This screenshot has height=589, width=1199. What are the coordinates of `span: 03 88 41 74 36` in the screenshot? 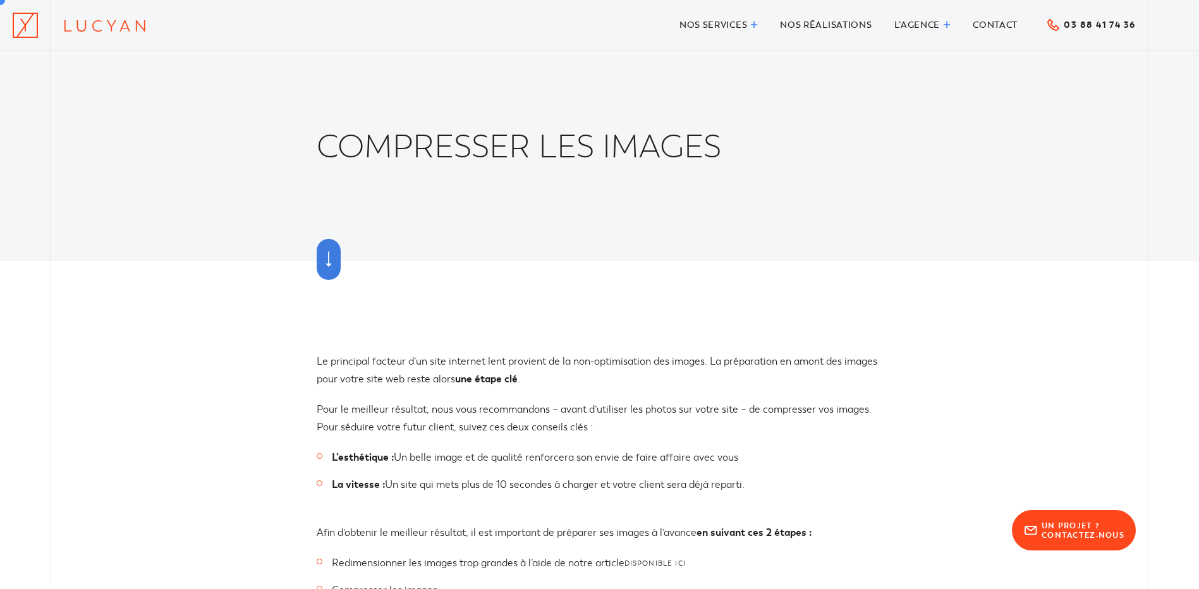 It's located at (1100, 25).